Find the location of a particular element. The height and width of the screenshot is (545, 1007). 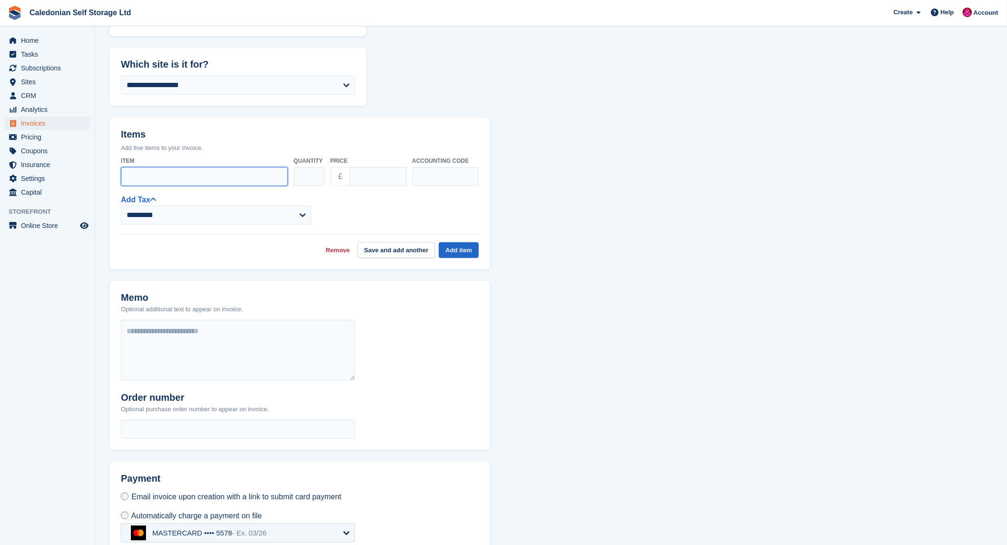

label: Quantity is located at coordinates (309, 161).